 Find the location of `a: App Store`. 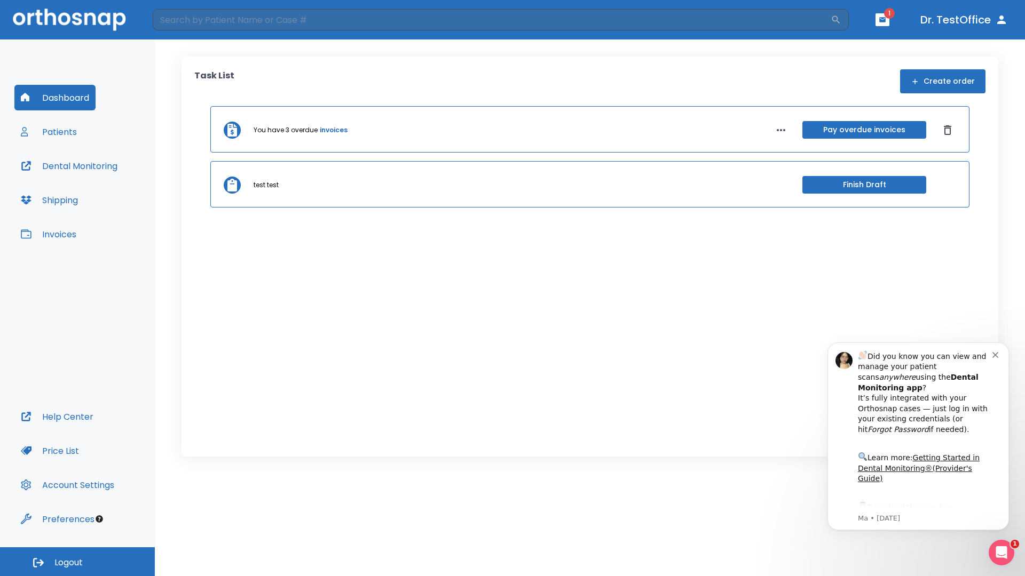

a: App Store is located at coordinates (94, 184).